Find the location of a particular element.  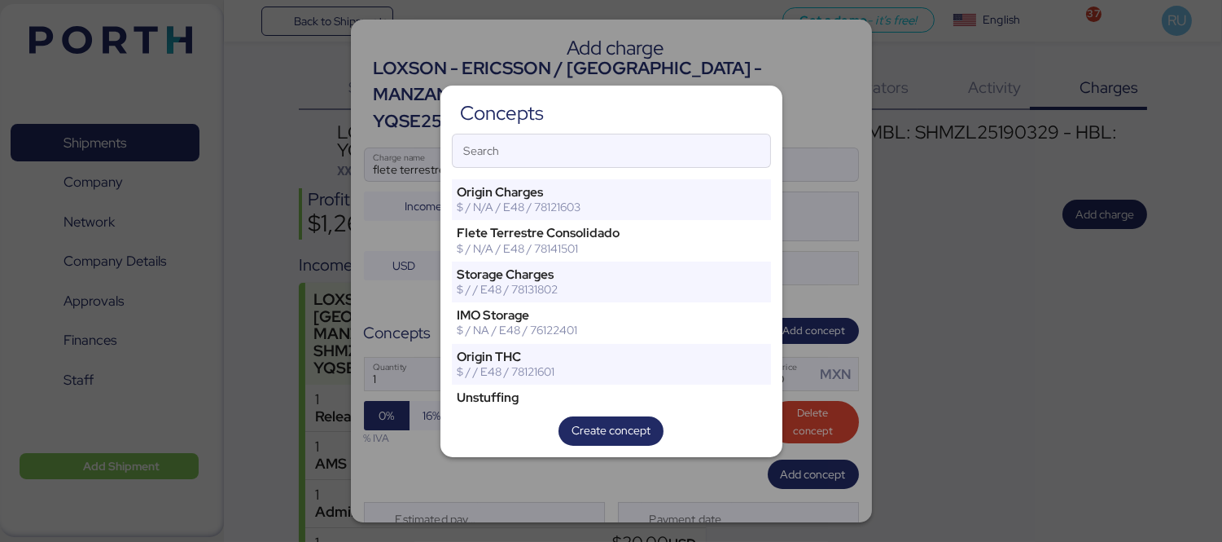

div: Unstuffing is located at coordinates (584, 397).